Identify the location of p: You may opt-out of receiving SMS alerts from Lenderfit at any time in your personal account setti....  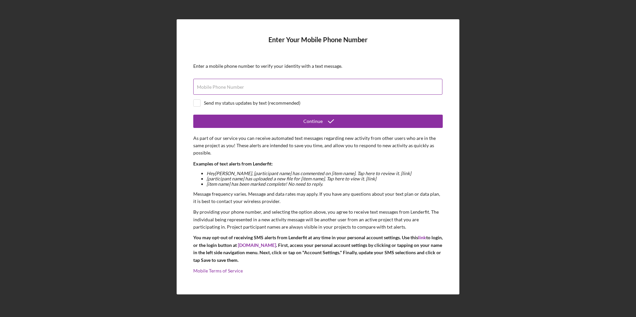
(318, 249).